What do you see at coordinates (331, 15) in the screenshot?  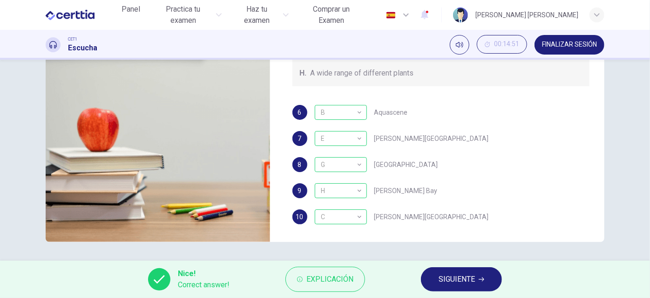 I see `button: Comprar un Examen` at bounding box center [331, 15].